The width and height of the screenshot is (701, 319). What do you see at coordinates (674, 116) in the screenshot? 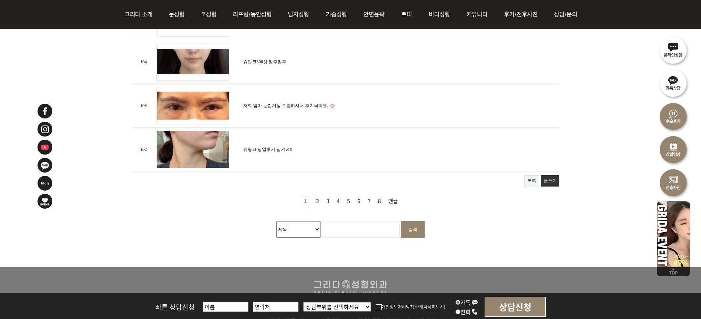
I see `img: 수술후기` at bounding box center [674, 116].